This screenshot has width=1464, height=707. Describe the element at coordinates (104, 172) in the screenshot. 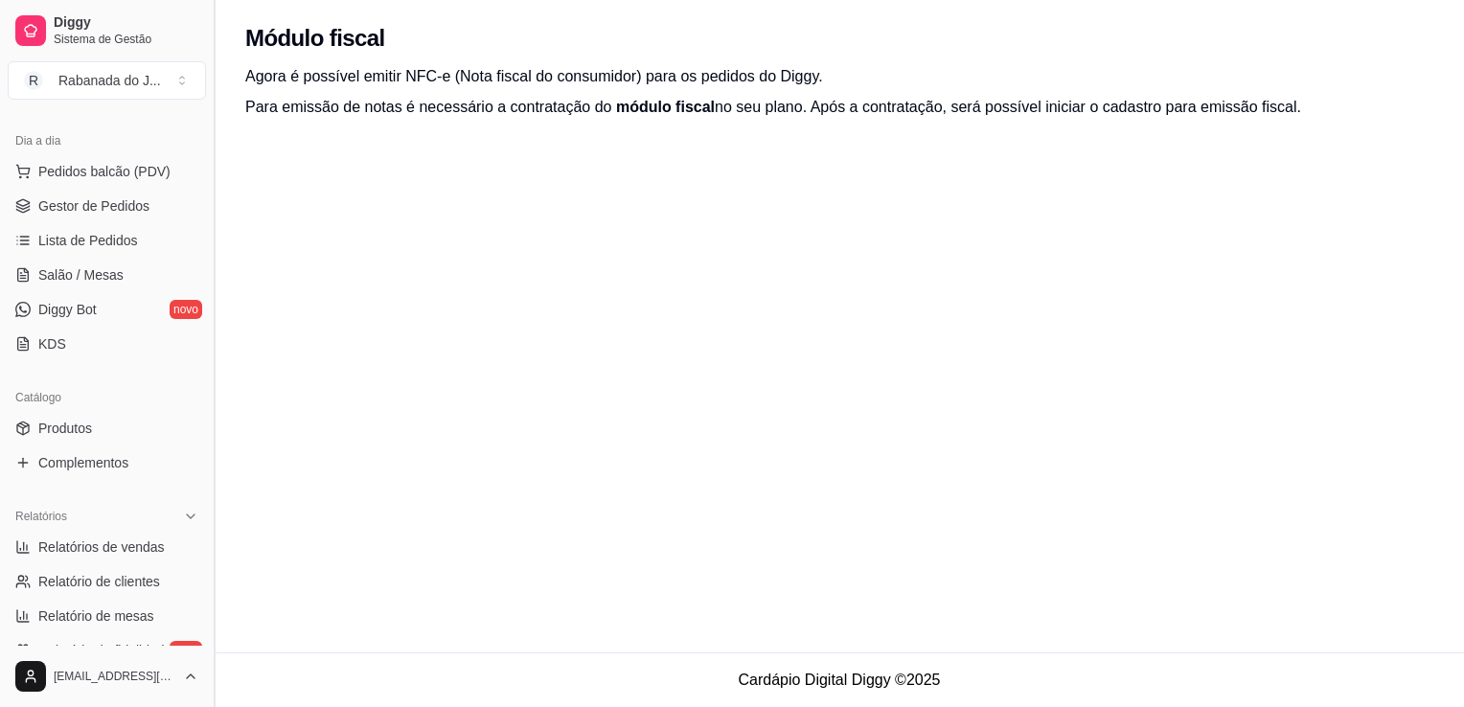

I see `span: Pedidos balcão (PDV)` at that location.